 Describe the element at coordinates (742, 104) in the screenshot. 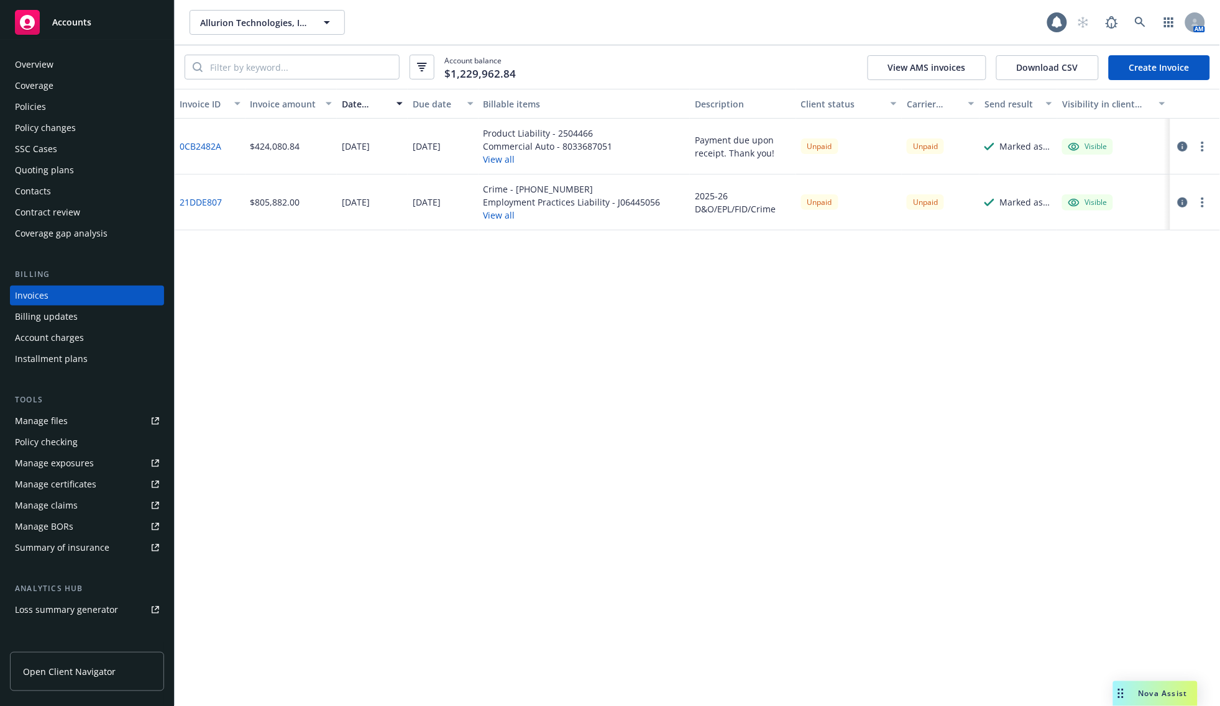

I see `div: Description` at that location.